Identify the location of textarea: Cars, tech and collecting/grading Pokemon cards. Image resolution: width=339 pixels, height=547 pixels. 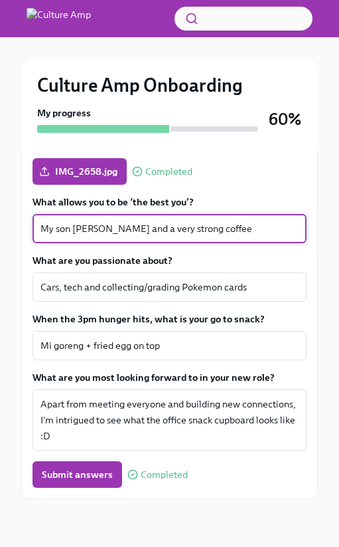
(169, 287).